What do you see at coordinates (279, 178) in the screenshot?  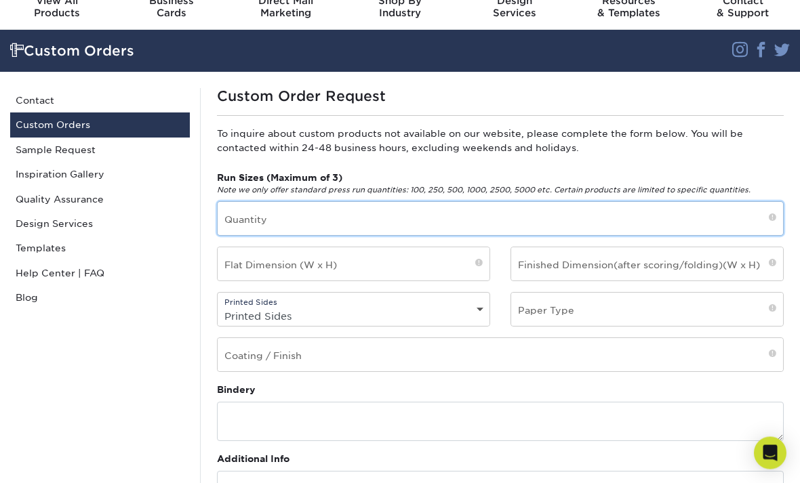 I see `strong: Run Sizes (Maximum of 3)` at bounding box center [279, 178].